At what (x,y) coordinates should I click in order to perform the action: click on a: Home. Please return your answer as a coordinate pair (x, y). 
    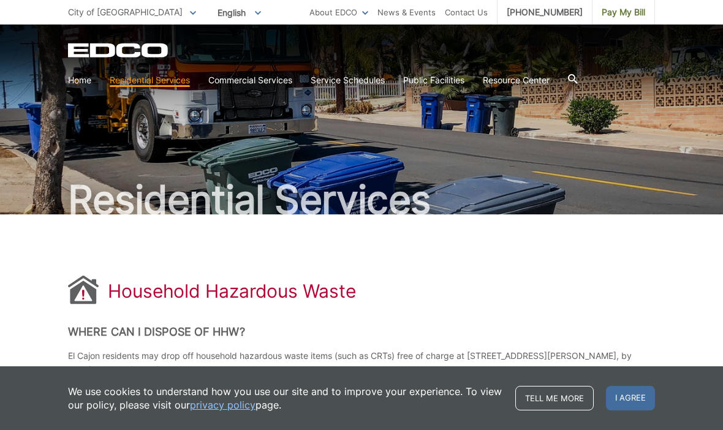
    Looking at the image, I should click on (80, 80).